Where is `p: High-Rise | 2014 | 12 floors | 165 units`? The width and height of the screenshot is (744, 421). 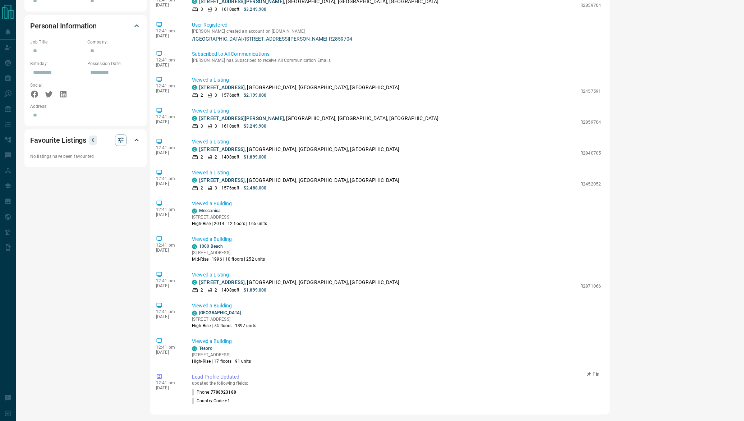
p: High-Rise | 2014 | 12 floors | 165 units is located at coordinates (230, 224).